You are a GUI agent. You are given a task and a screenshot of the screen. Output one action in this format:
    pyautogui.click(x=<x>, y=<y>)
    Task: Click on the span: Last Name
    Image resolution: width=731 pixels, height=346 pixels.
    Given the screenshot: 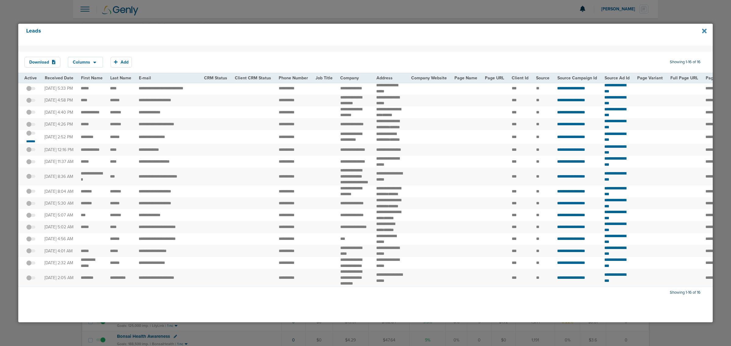 What is the action you would take?
    pyautogui.click(x=121, y=78)
    